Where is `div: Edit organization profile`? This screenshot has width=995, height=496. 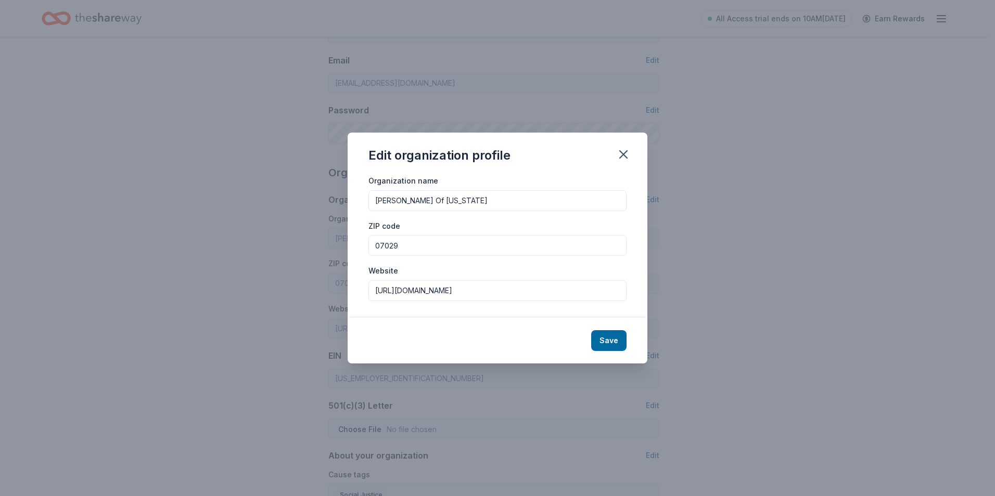 div: Edit organization profile is located at coordinates (439, 156).